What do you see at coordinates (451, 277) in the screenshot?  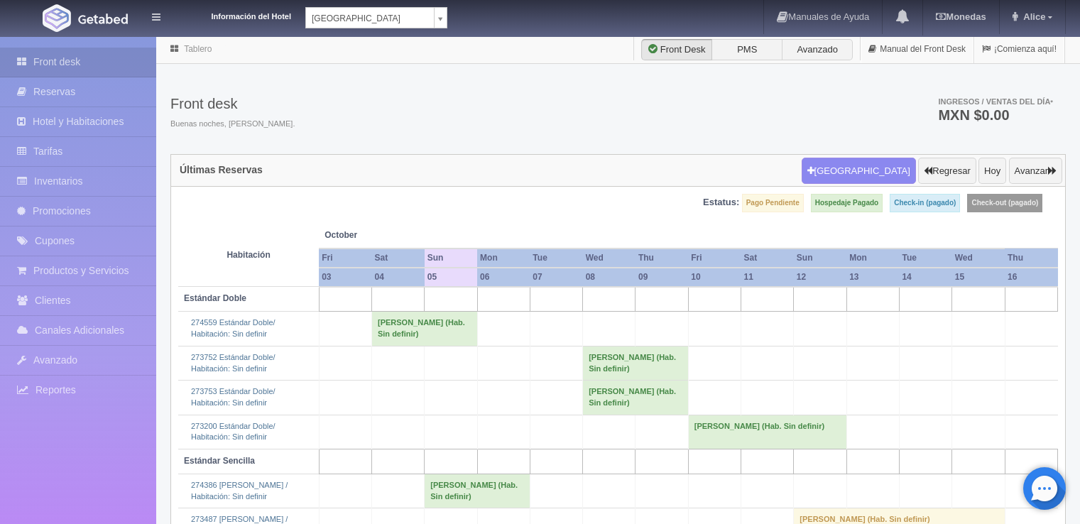 I see `th: 05` at bounding box center [451, 277].